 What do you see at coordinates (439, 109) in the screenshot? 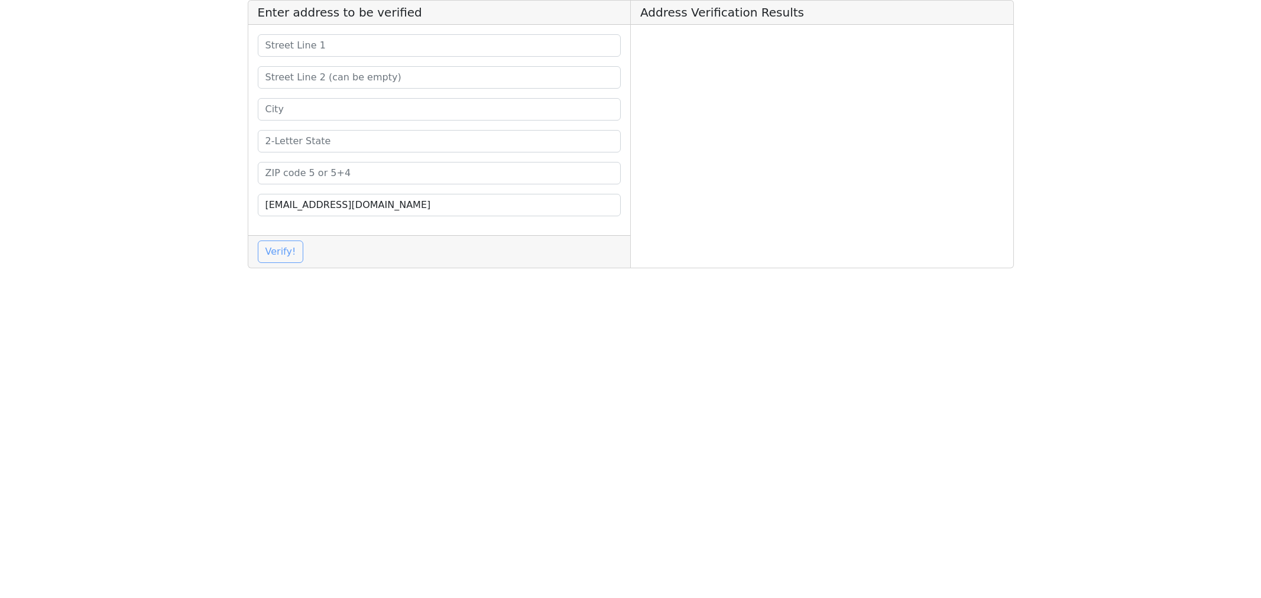
I see `input: City` at bounding box center [439, 109].